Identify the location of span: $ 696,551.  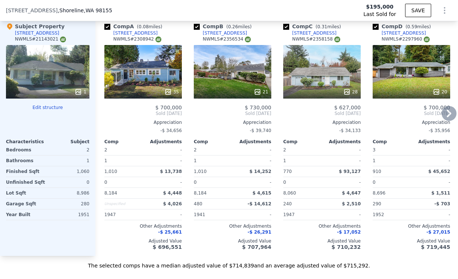
(167, 247).